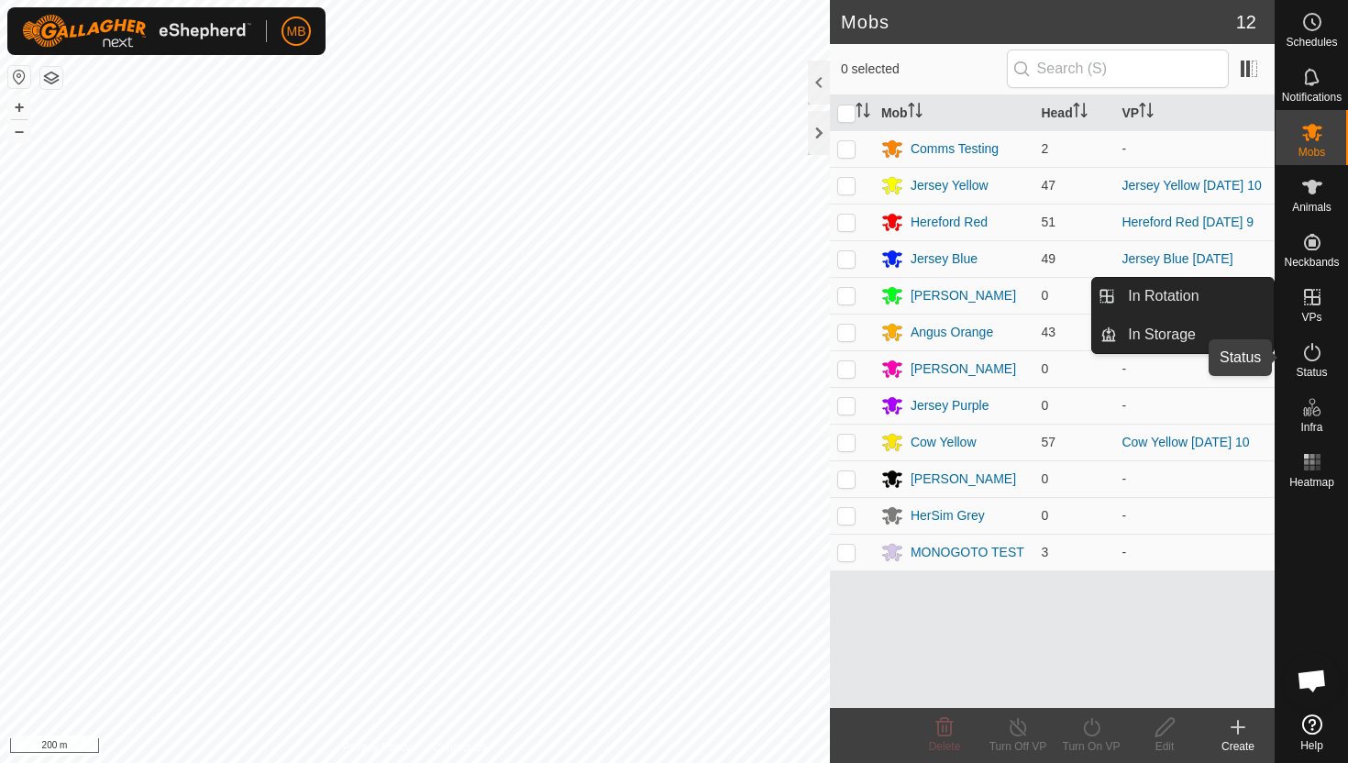 Image resolution: width=1348 pixels, height=763 pixels. What do you see at coordinates (949, 222) in the screenshot?
I see `div: Hereford Red` at bounding box center [949, 222].